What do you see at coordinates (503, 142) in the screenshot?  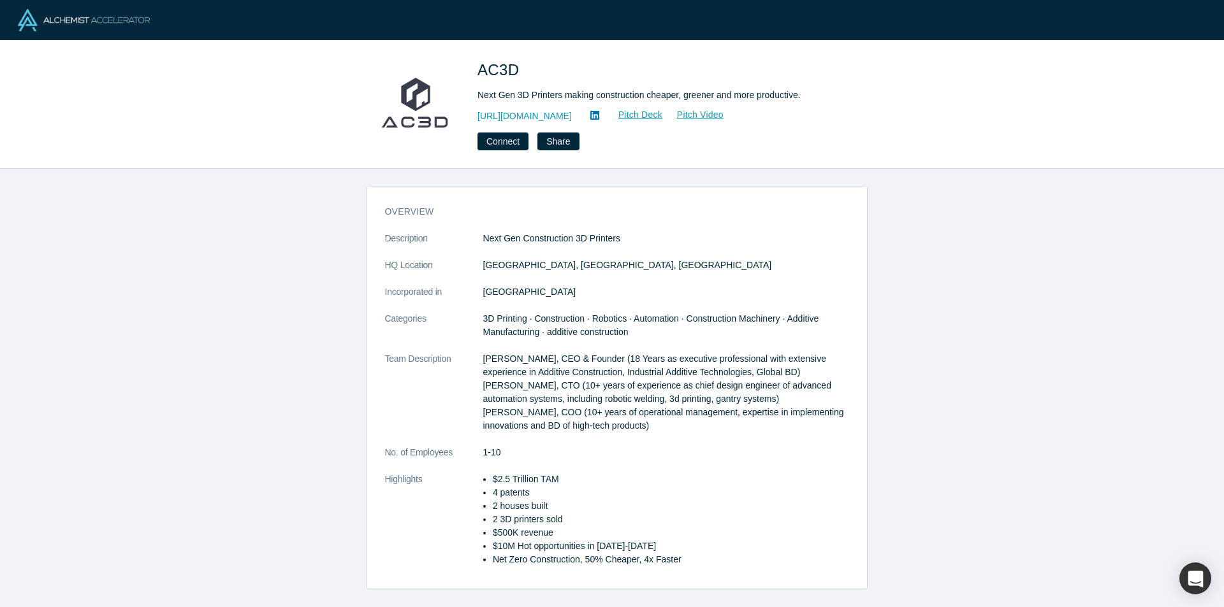 I see `button: Connect` at bounding box center [503, 142].